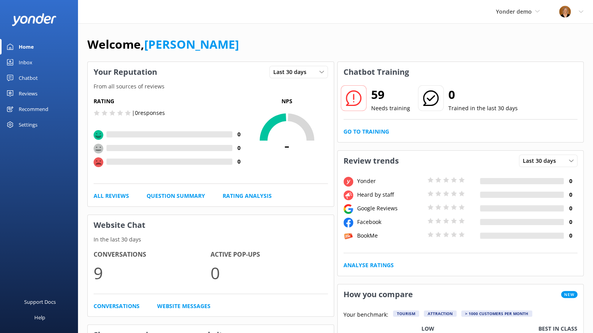 The width and height of the screenshot is (593, 333). Describe the element at coordinates (26, 47) in the screenshot. I see `div: Home` at that location.